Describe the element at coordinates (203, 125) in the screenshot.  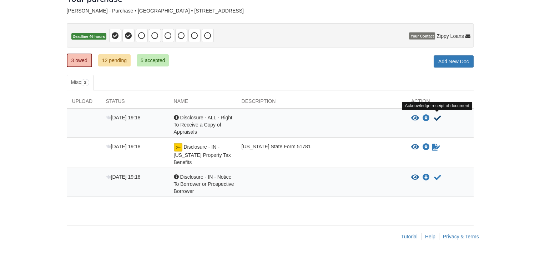
I see `span: Disclosure - ALL - Right To Receive a Copy of Appraisals` at that location.